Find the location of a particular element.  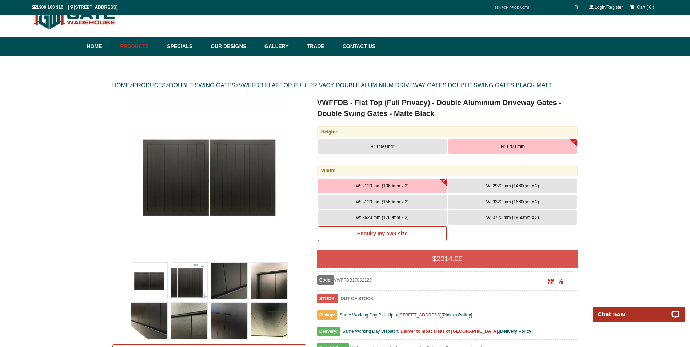

span: Same Working Day Pick Up at [ ] is located at coordinates (406, 315).